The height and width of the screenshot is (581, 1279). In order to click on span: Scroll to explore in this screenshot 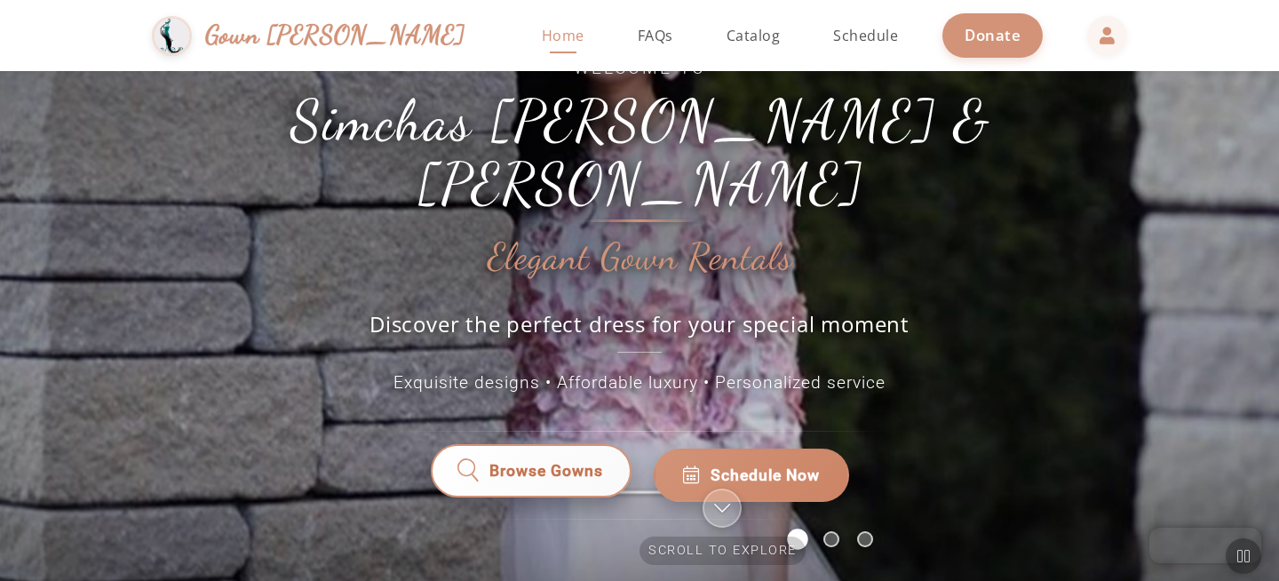, I will do `click(722, 551)`.